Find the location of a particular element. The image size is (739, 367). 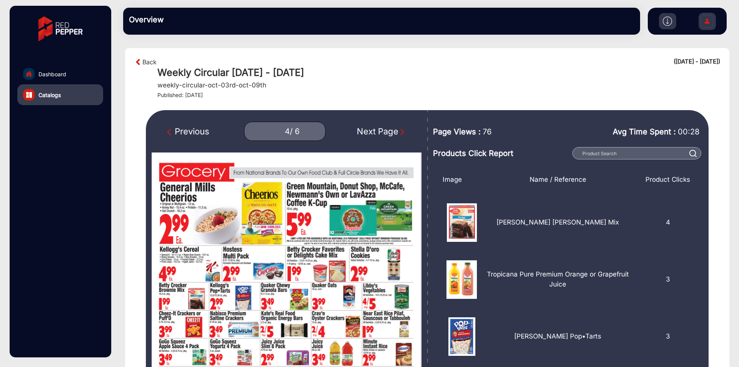

a: Dashboard is located at coordinates (60, 74).